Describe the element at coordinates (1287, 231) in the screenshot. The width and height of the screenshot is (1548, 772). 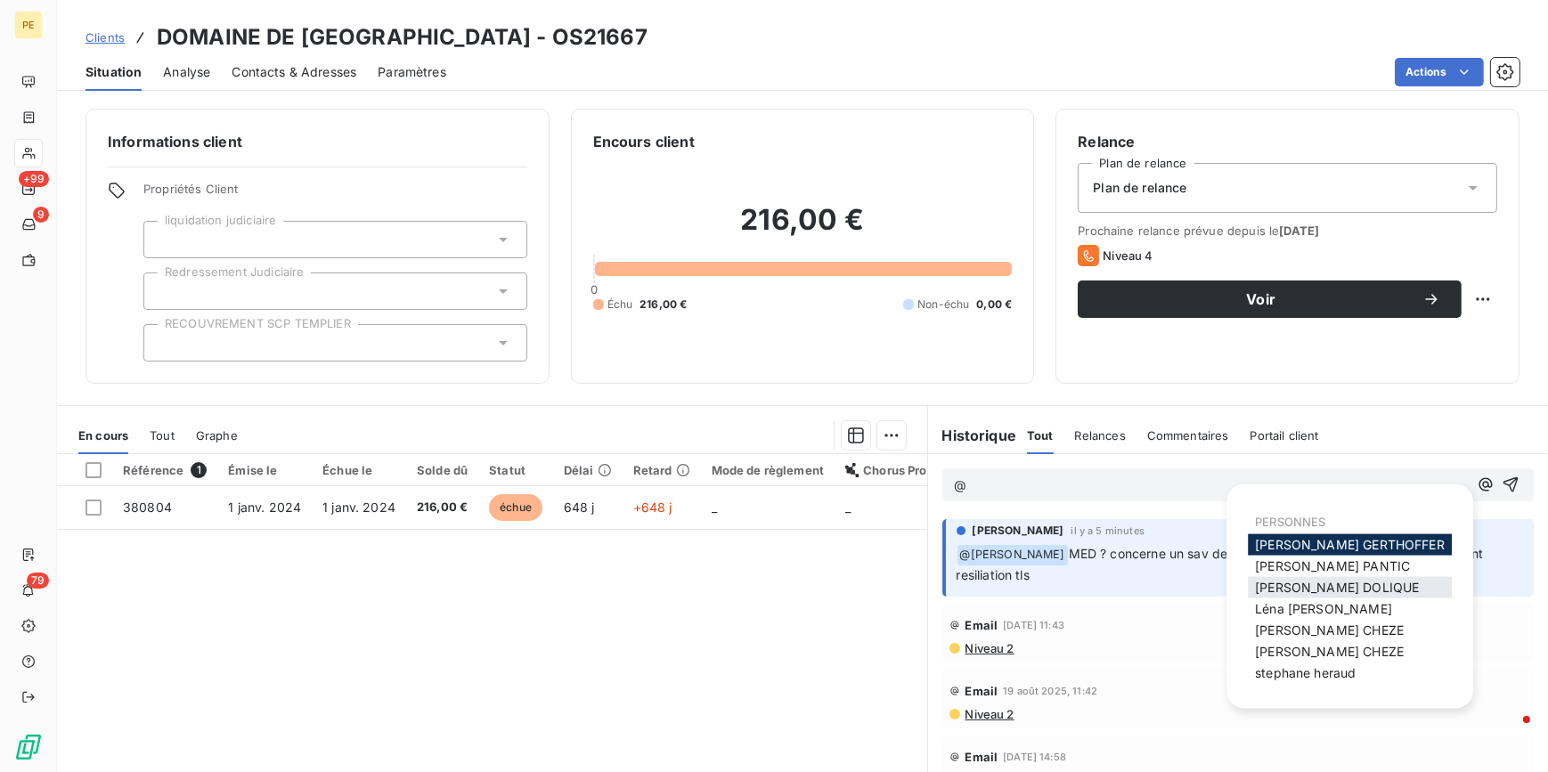
I see `span: Prochaine relance prévue depuis le` at that location.